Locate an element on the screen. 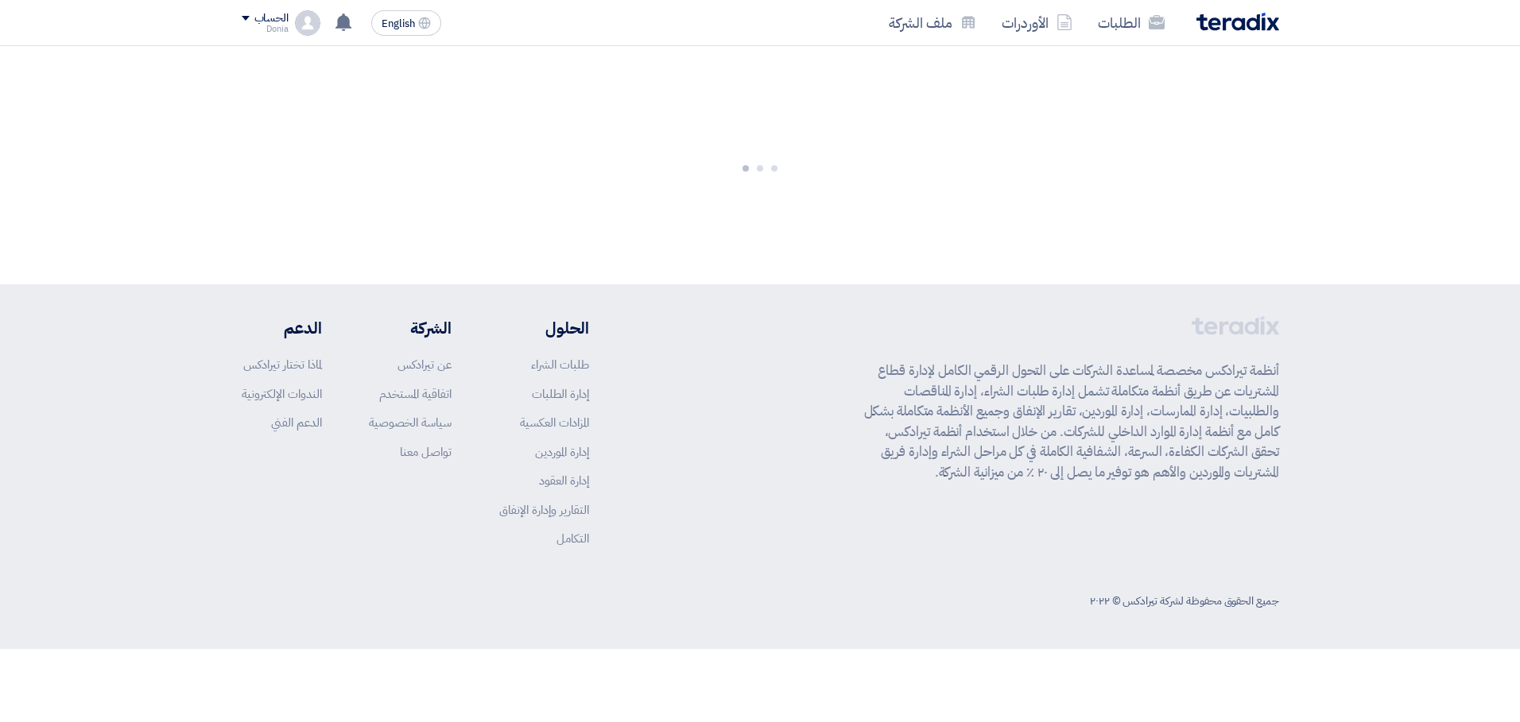 The width and height of the screenshot is (1520, 722). button: English is located at coordinates (406, 23).